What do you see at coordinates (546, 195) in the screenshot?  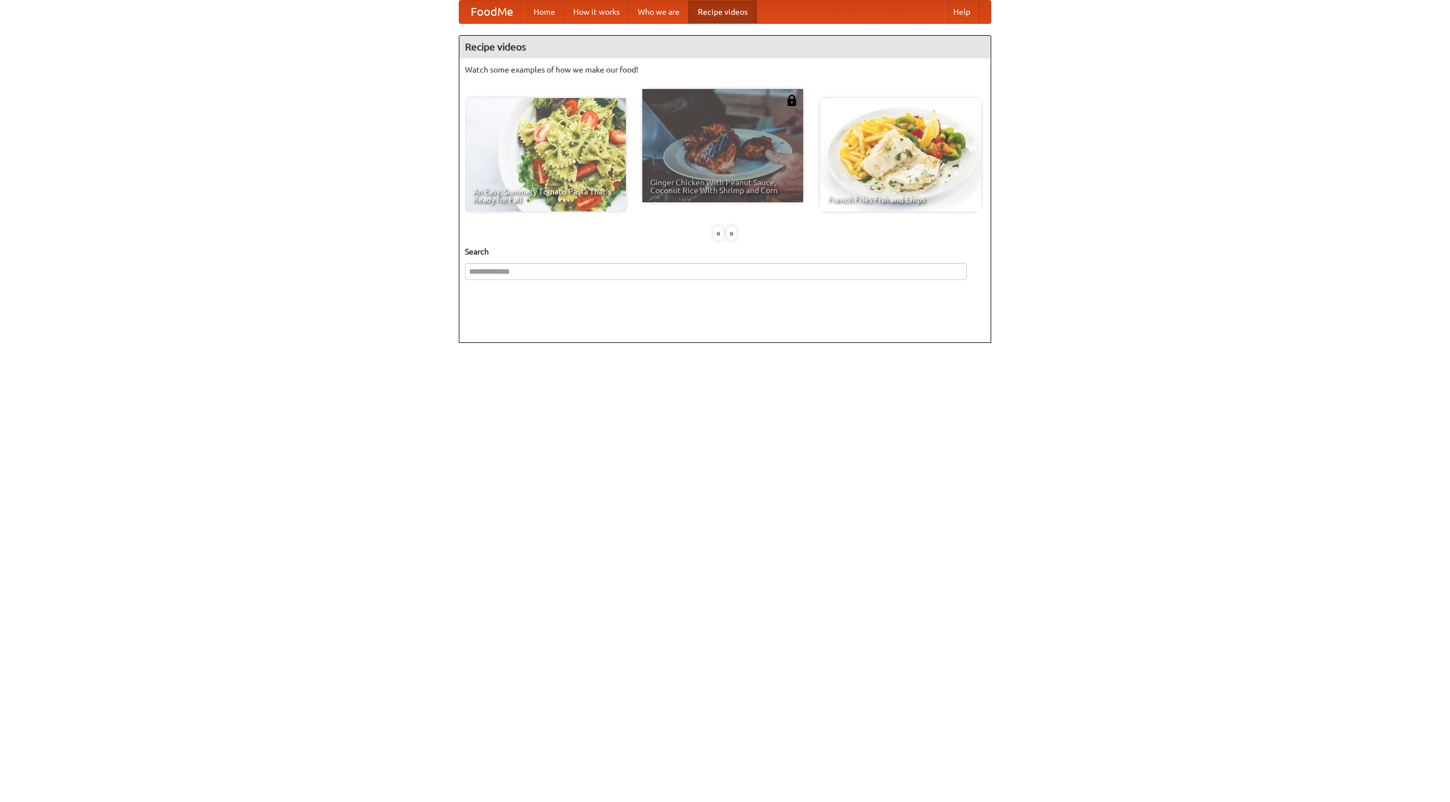 I see `span: An Easy, Summery Tomato Pasta That's Ready for Fall` at bounding box center [546, 195].